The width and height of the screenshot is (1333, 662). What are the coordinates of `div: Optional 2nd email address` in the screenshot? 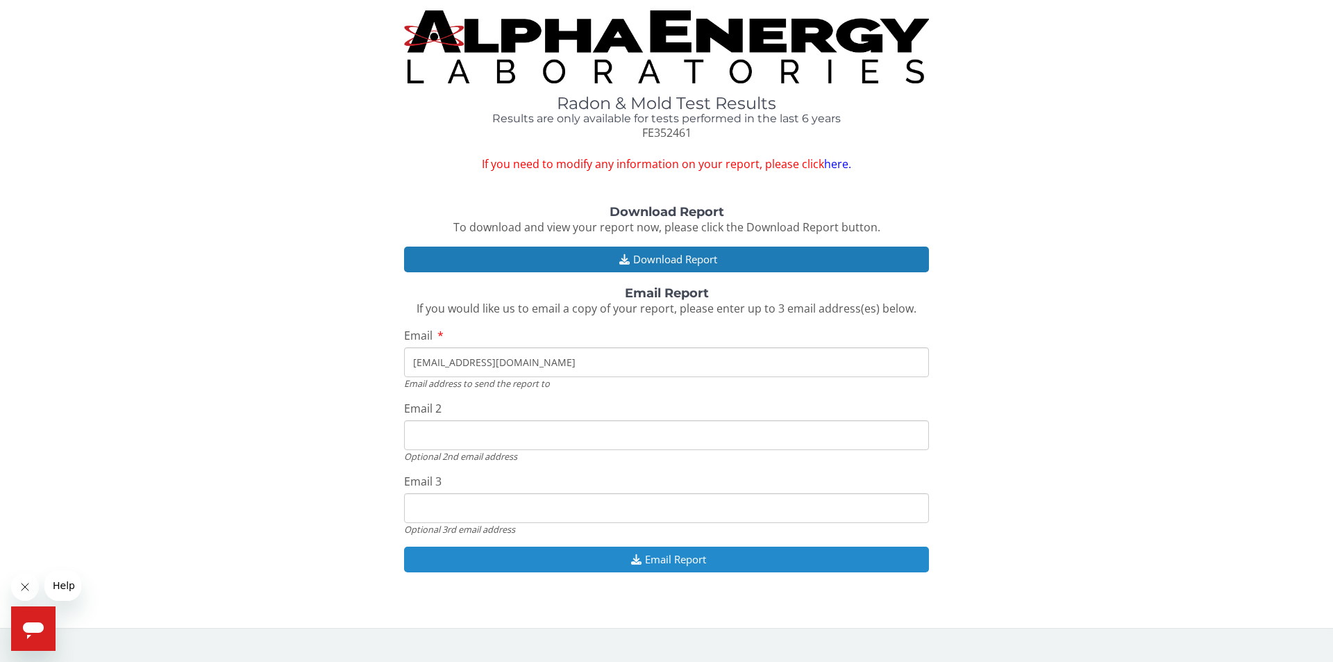 It's located at (667, 456).